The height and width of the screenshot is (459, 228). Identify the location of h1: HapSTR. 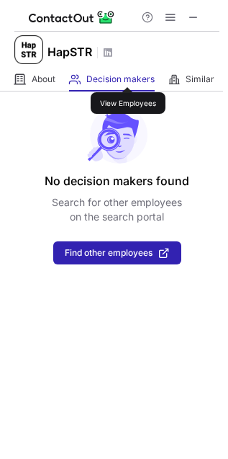
(70, 52).